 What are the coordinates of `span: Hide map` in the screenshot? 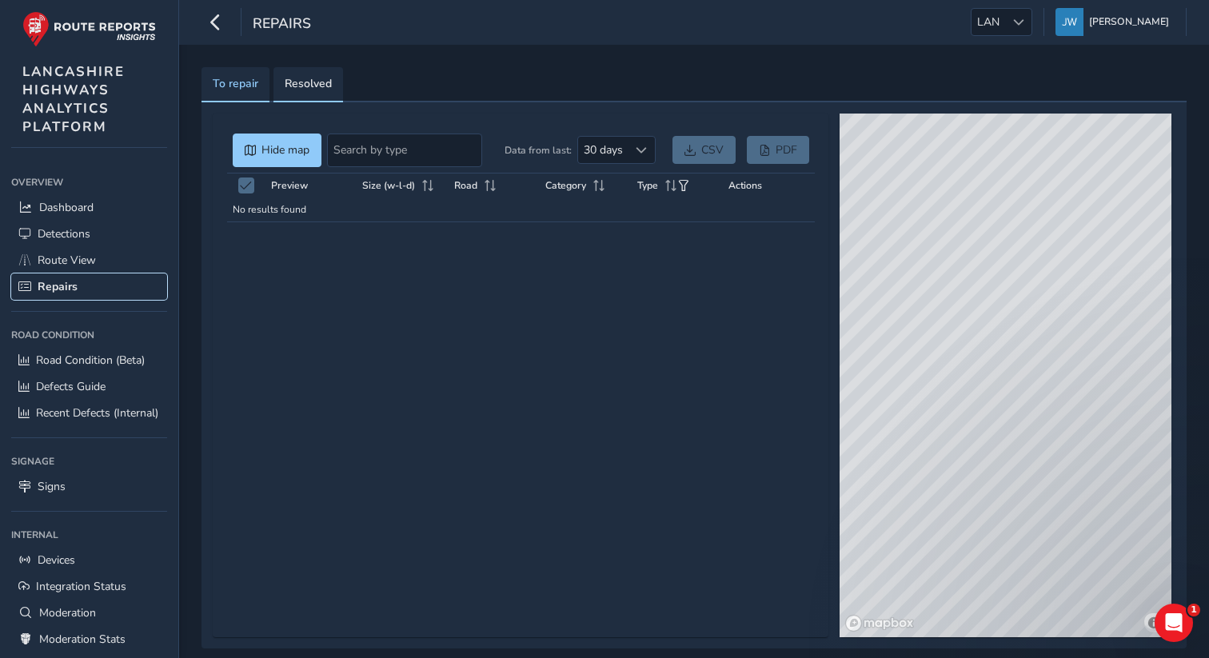 It's located at (286, 150).